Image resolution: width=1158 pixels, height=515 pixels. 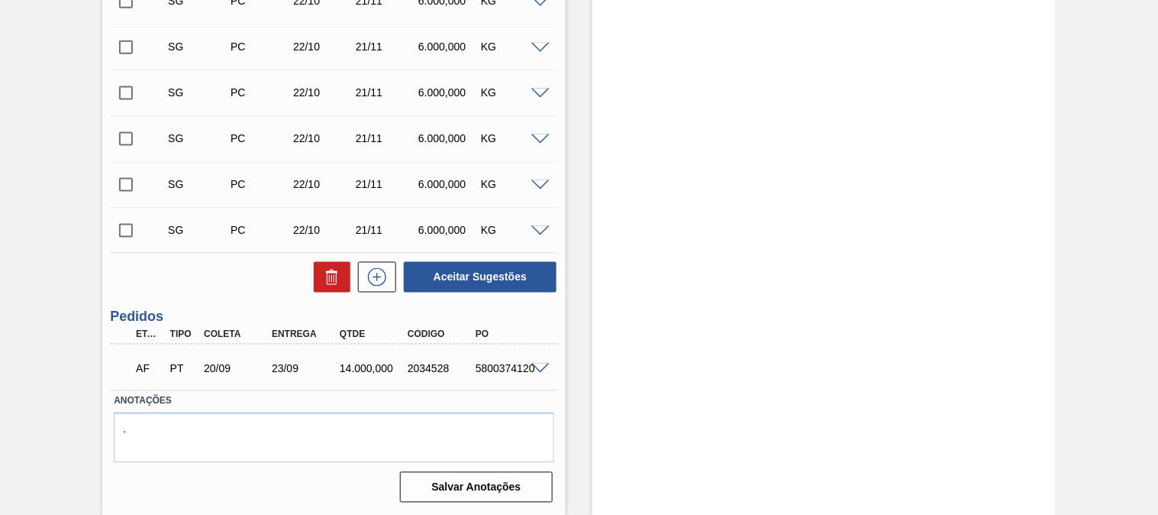 What do you see at coordinates (305, 369) in the screenshot?
I see `div: 23/09/2025` at bounding box center [305, 369].